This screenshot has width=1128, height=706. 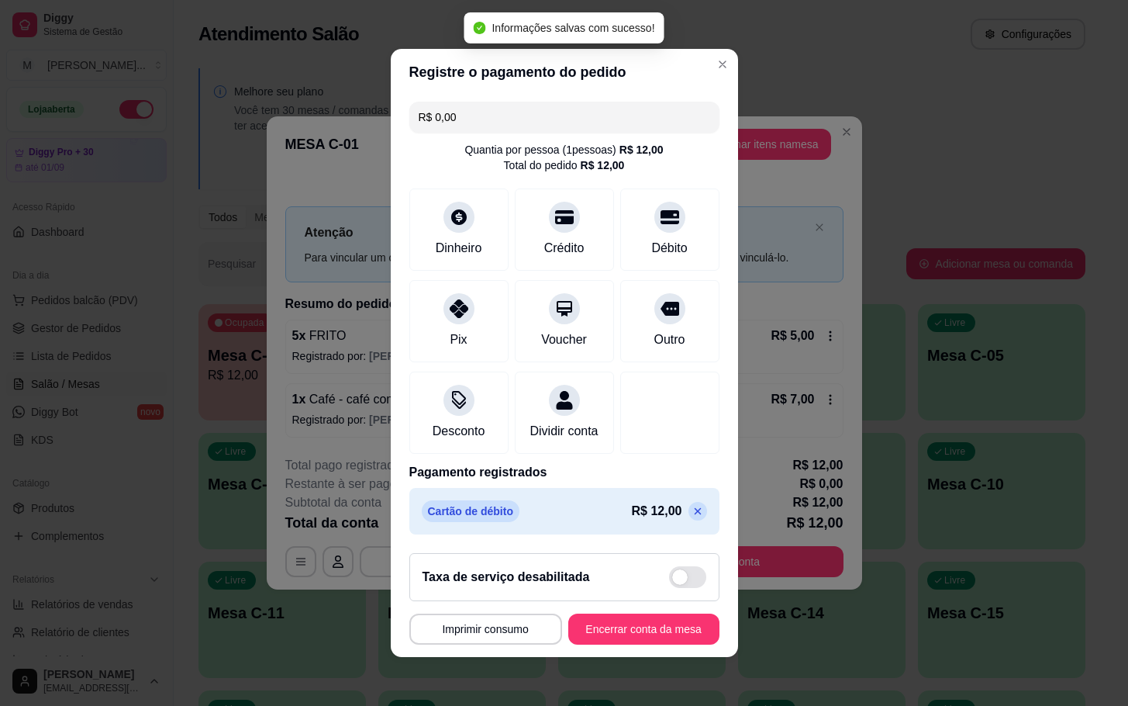 What do you see at coordinates (459, 431) in the screenshot?
I see `div: Desconto` at bounding box center [459, 431].